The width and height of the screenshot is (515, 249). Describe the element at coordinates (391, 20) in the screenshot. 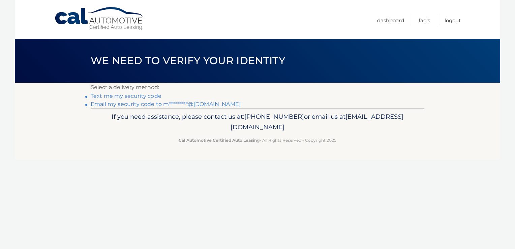

I see `a: Dashboard` at that location.